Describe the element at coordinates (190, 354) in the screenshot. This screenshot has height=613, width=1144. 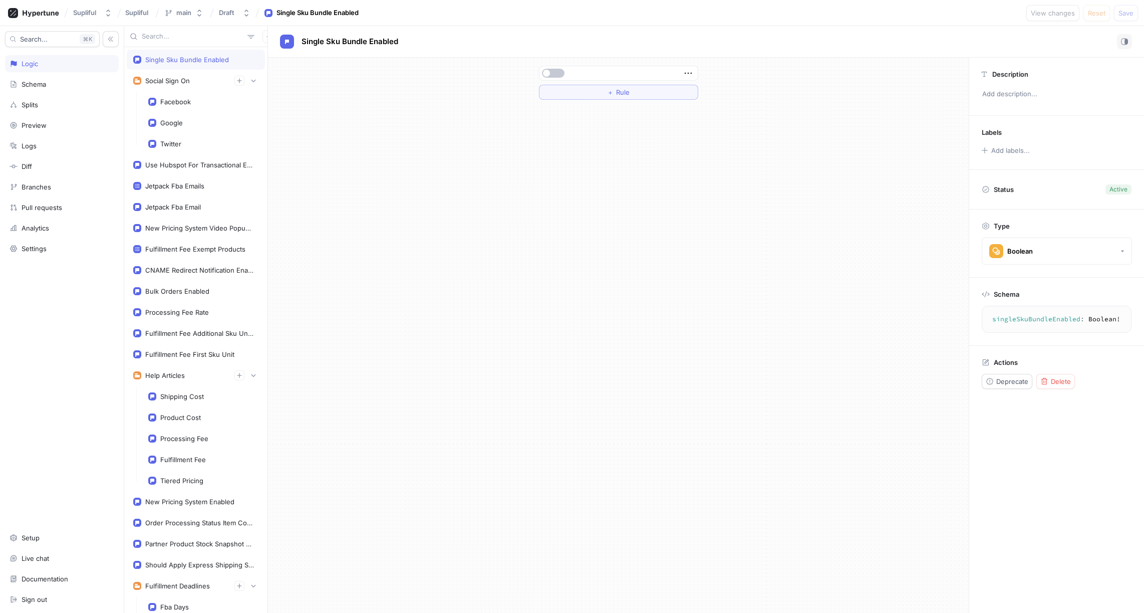
I see `div: Fulfillment Fee First Sku Unit` at that location.